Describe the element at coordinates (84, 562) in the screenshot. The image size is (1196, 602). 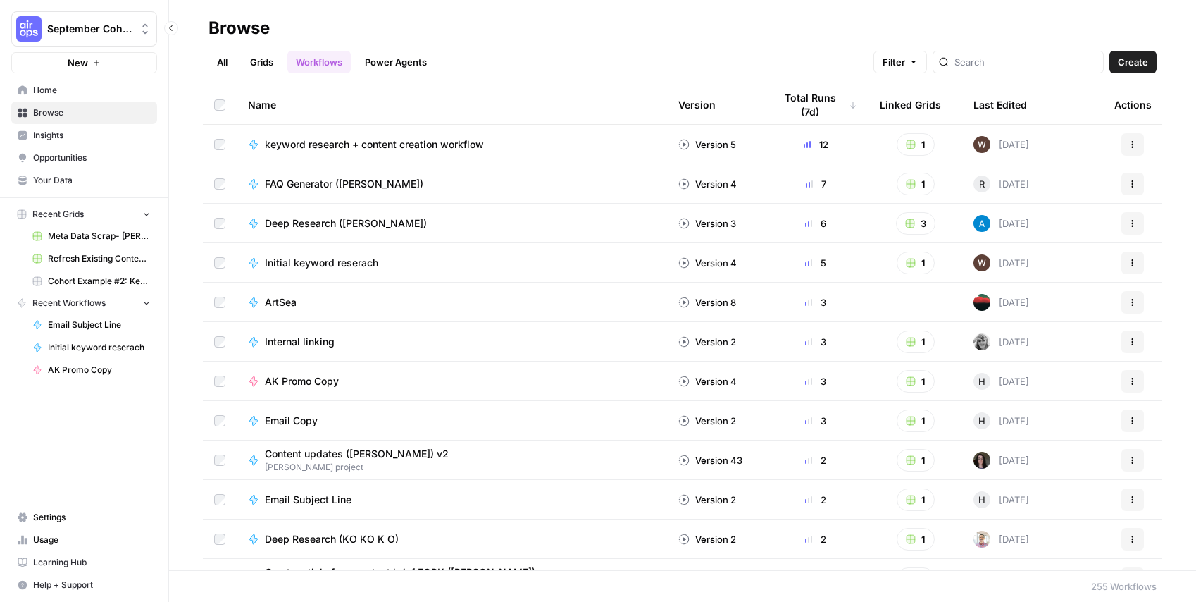
I see `a: Learning Hub` at that location.